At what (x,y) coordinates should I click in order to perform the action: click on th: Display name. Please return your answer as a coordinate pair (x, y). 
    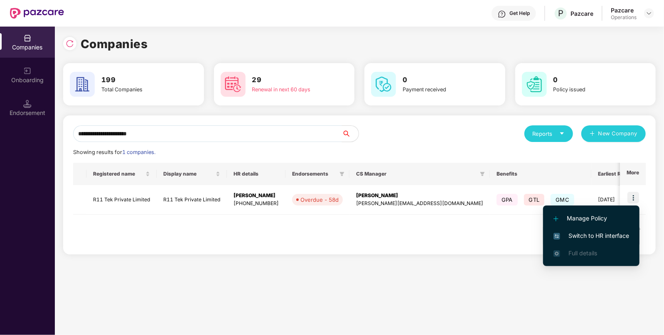
    Looking at the image, I should click on (191, 174).